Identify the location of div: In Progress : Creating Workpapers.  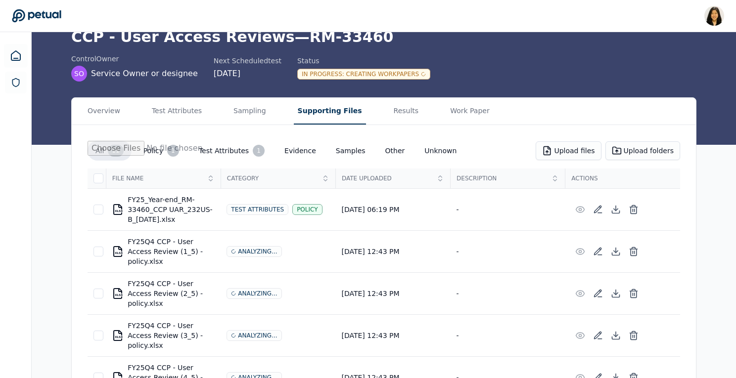
(364, 74).